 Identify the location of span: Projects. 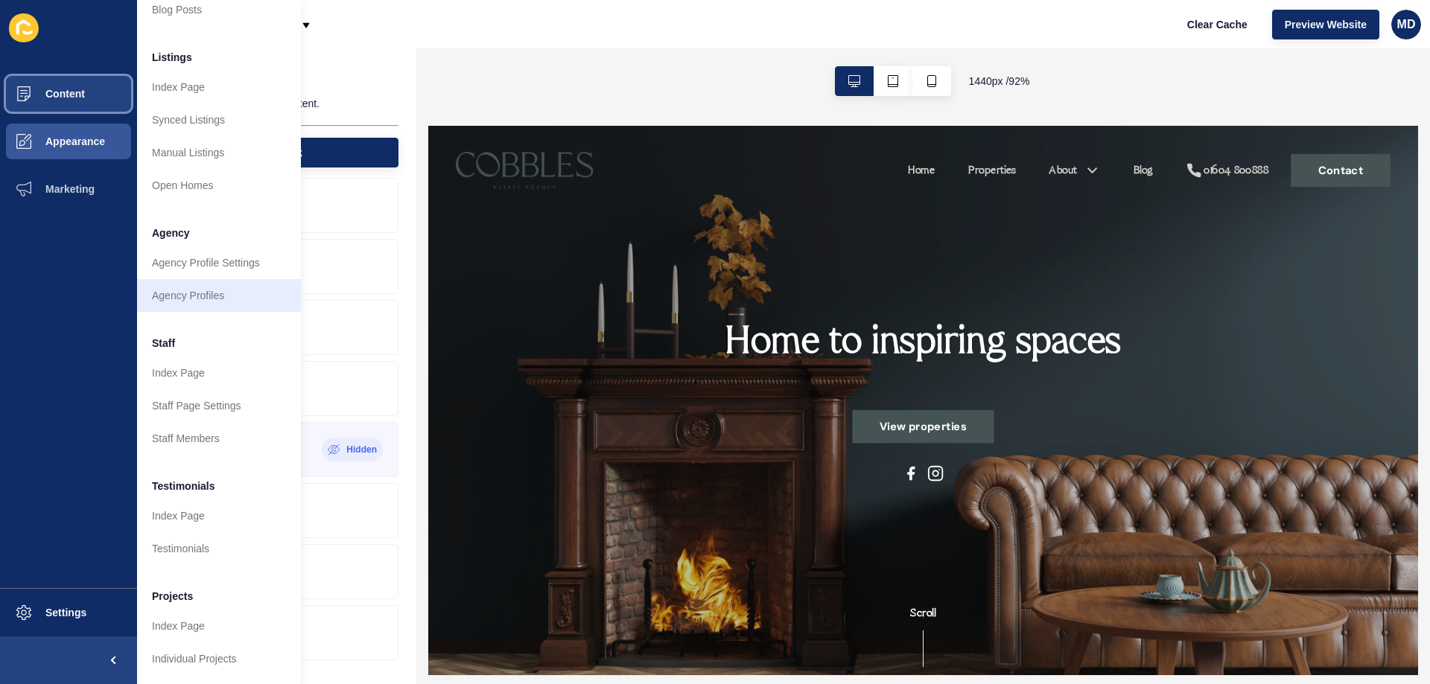
(172, 597).